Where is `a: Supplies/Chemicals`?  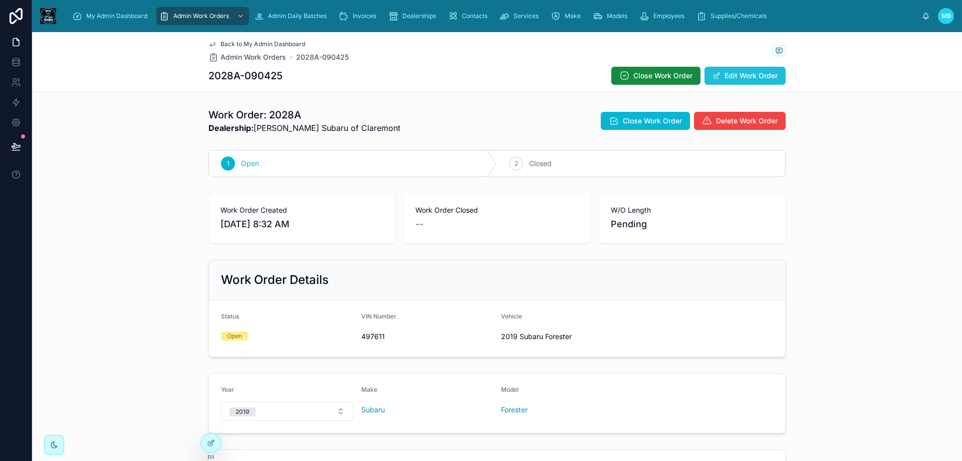 a: Supplies/Chemicals is located at coordinates (734, 16).